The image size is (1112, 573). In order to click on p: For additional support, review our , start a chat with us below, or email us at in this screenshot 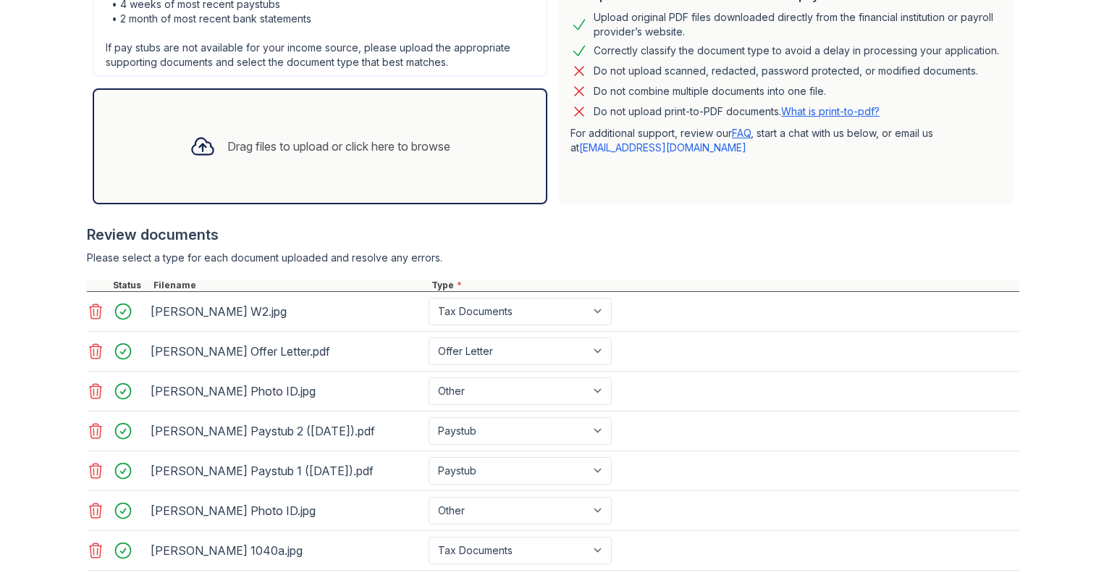, I will do `click(786, 140)`.